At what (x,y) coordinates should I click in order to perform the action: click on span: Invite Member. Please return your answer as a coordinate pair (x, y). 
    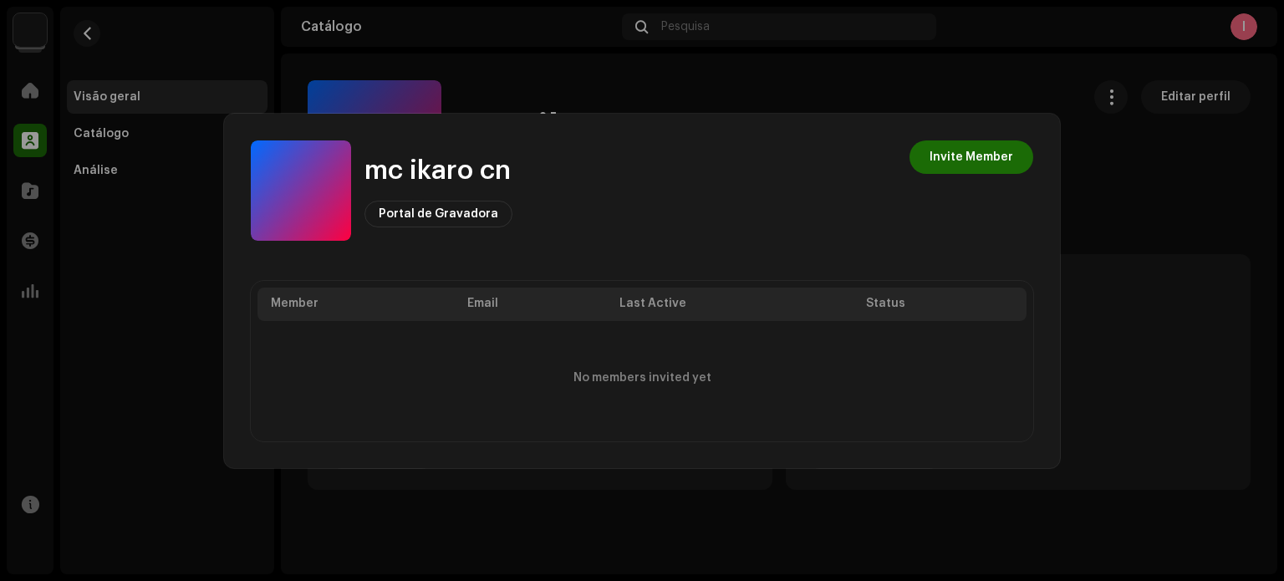
    Looking at the image, I should click on (971, 157).